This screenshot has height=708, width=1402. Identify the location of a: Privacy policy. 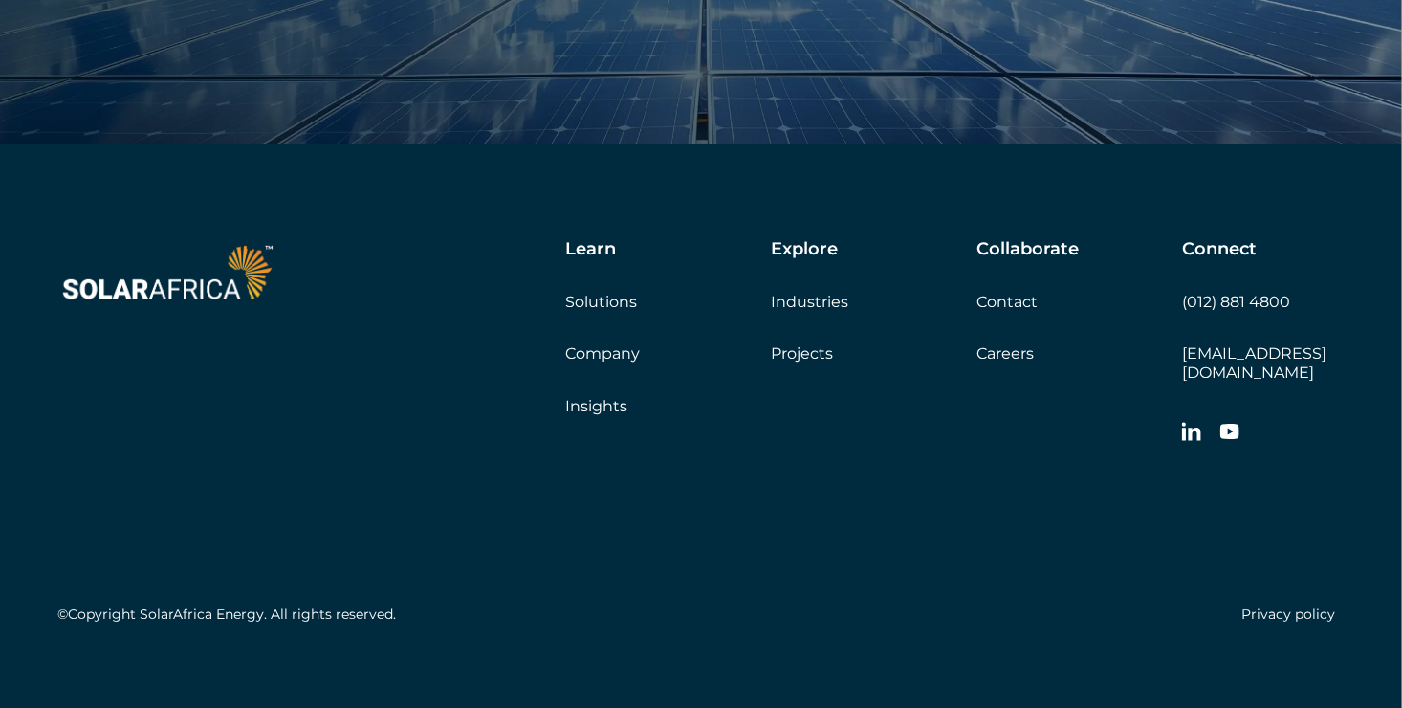
(1288, 614).